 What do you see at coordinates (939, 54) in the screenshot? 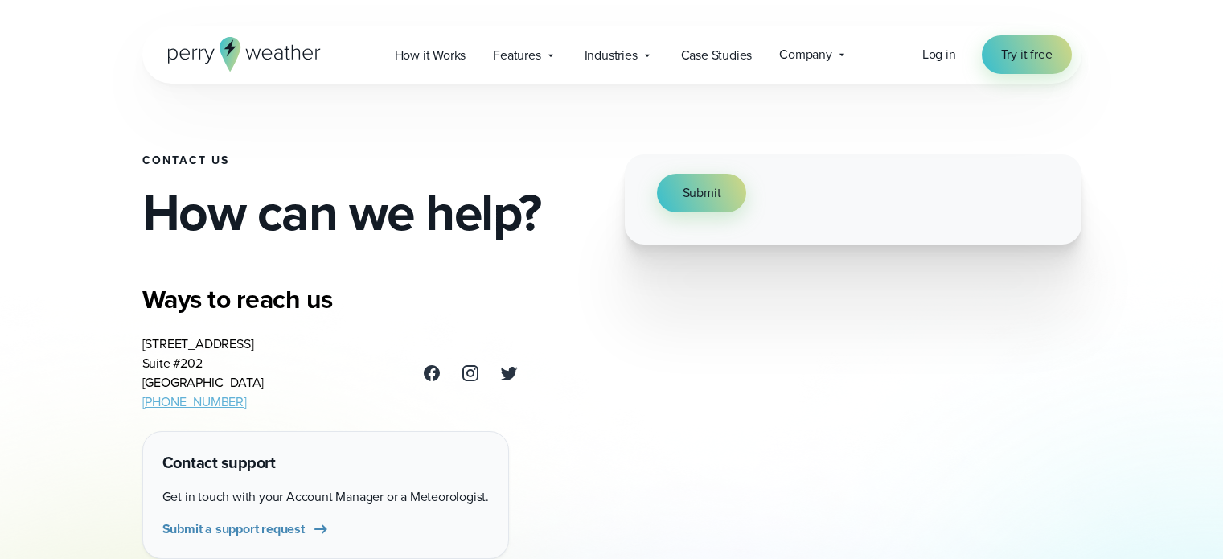
I see `span: Log in` at bounding box center [939, 54].